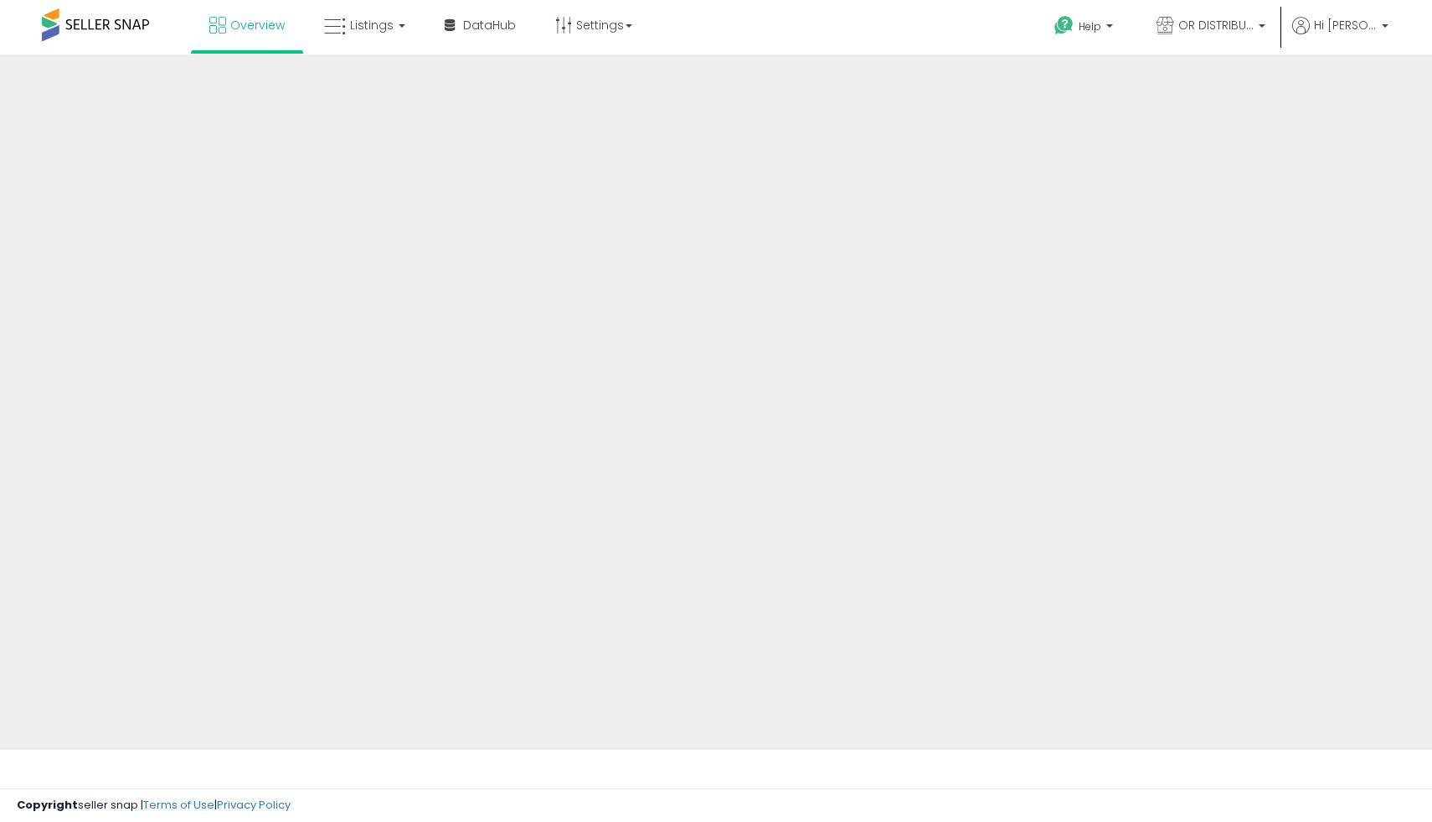 This screenshot has height=822, width=1432. What do you see at coordinates (257, 25) in the screenshot?
I see `span: Overview` at bounding box center [257, 25].